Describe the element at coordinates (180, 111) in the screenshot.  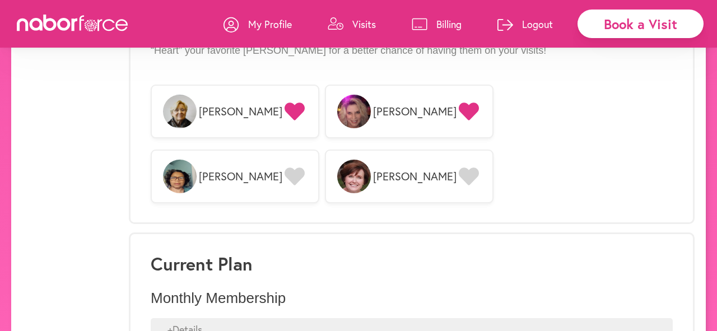
I see `img: lTsDzUqgSHSE4Q98kGbS` at that location.